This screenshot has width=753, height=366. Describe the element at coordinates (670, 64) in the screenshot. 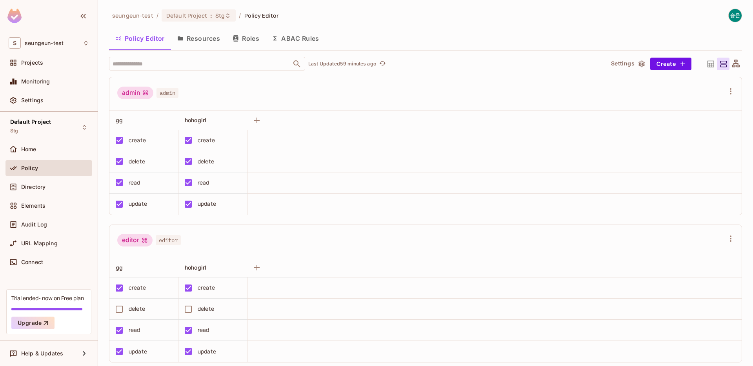

I see `button: Create` at that location.